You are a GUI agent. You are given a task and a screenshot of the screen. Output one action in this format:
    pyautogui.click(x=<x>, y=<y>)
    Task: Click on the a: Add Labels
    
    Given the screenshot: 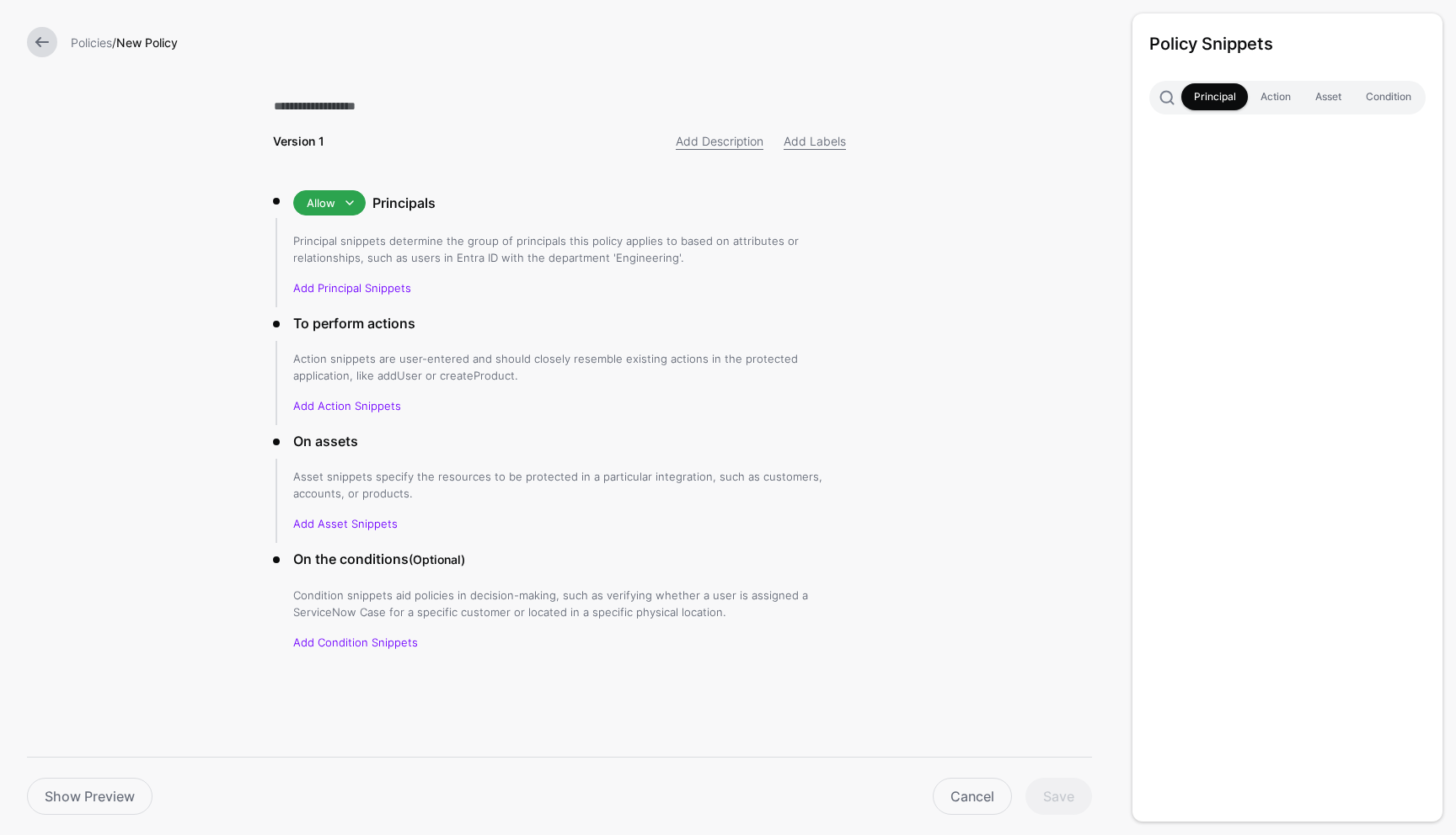 What is the action you would take?
    pyautogui.click(x=815, y=140)
    